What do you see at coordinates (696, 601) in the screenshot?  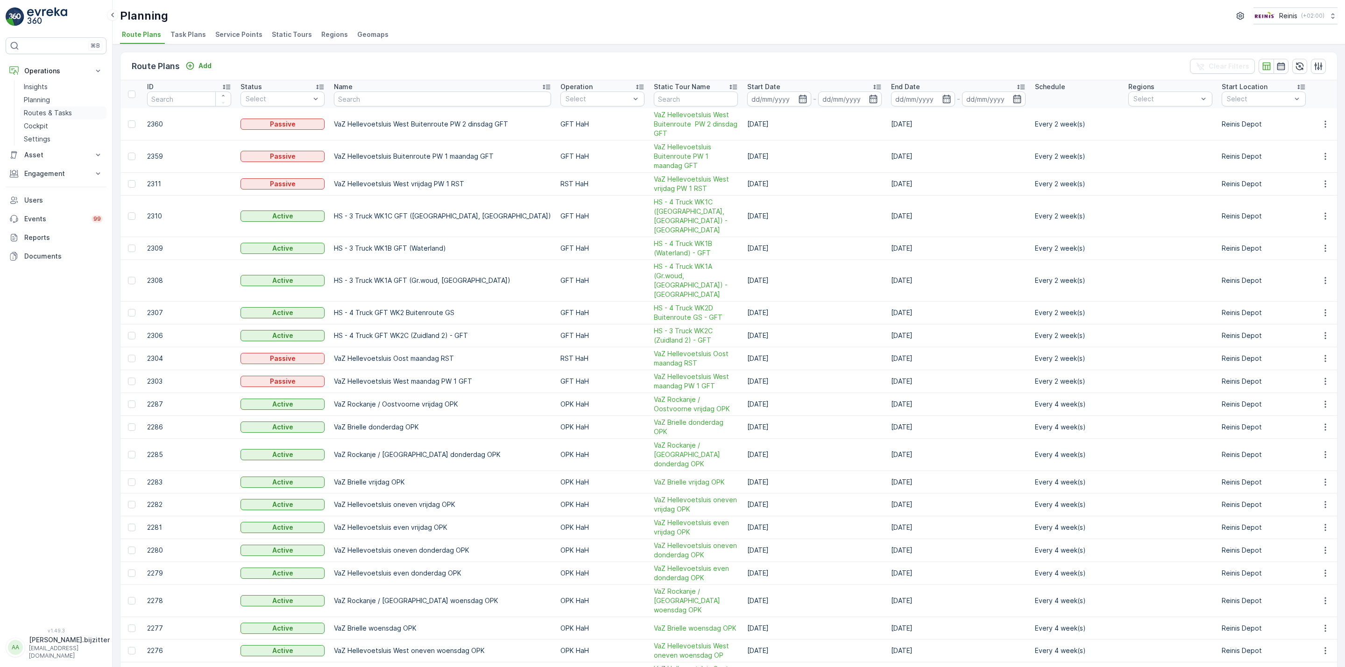 I see `a: VaZ Rockanje / Oostvoorne woensdag OPK` at bounding box center [696, 601].